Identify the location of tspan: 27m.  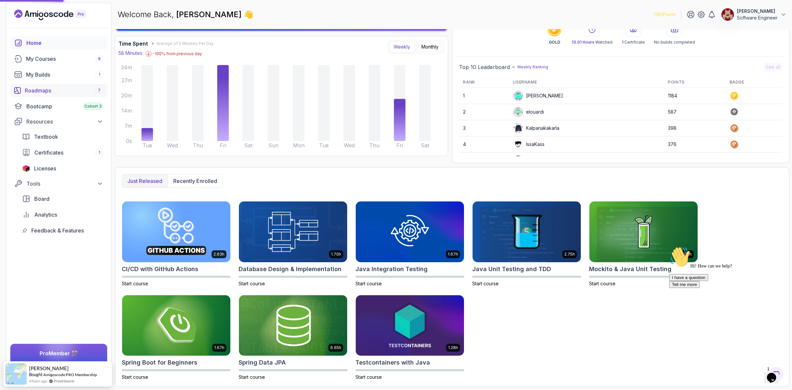
(127, 80).